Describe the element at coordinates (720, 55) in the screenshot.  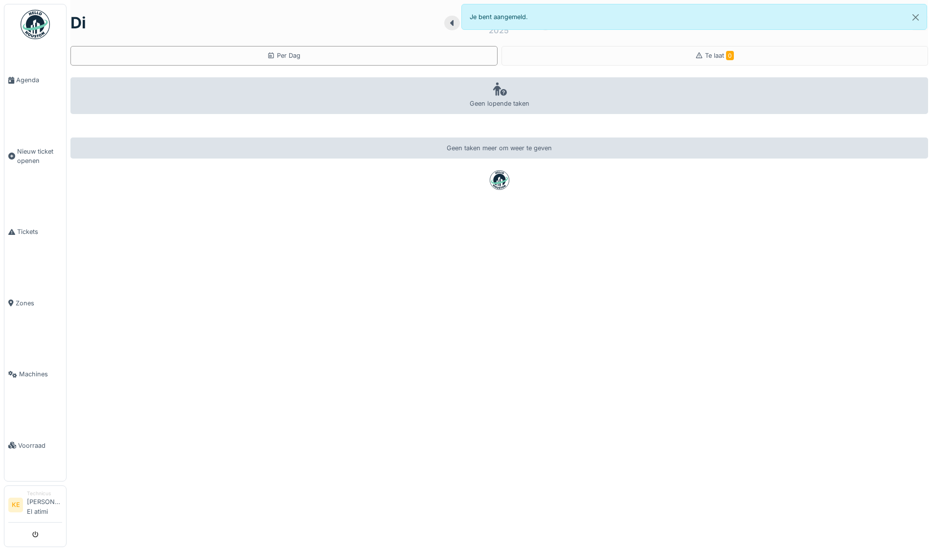
I see `span: Te laat` at that location.